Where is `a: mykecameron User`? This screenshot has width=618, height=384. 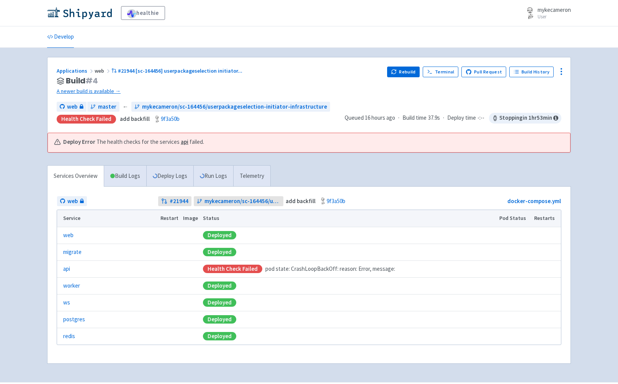
a: mykecameron User is located at coordinates (544, 13).